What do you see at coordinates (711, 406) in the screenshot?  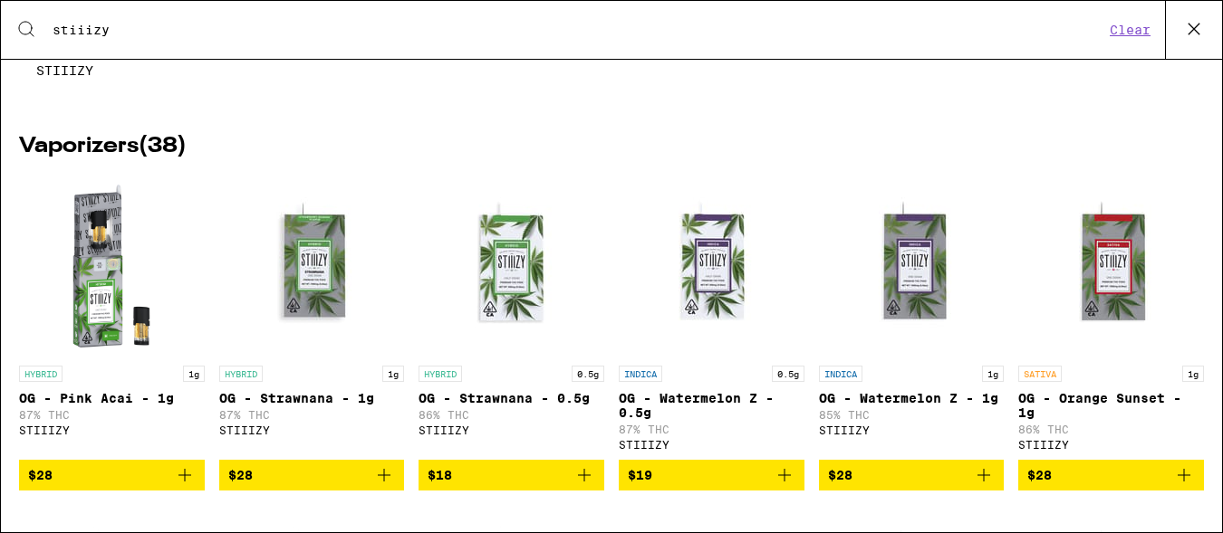 I see `p: OG - Watermelon Z - 0.5g` at bounding box center [711, 406].